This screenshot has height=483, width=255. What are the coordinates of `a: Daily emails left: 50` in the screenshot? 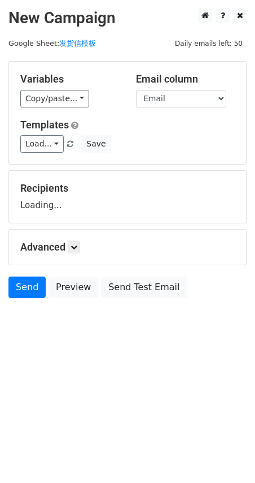 It's located at (209, 43).